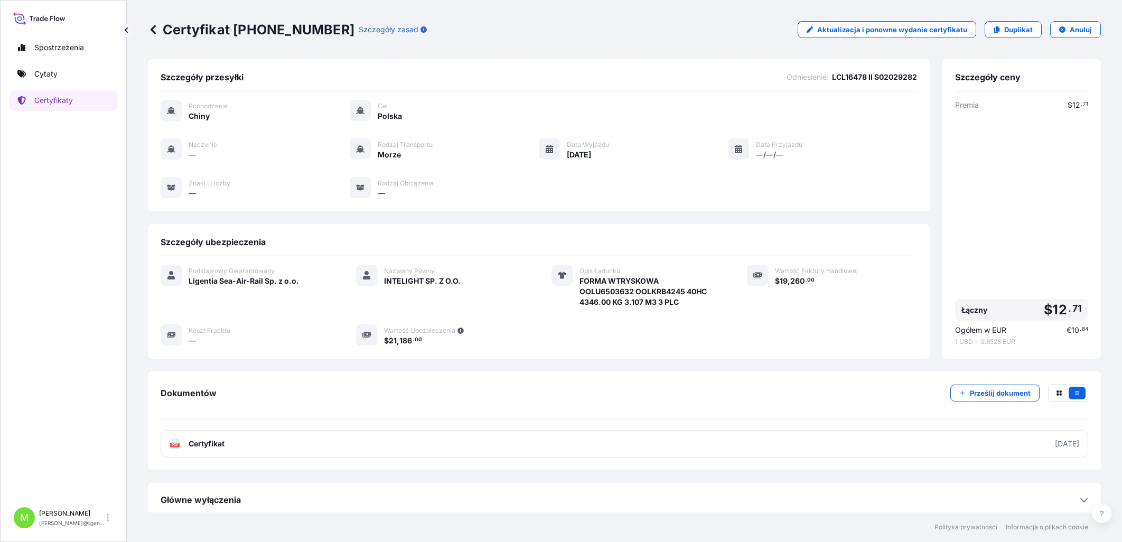  What do you see at coordinates (388, 30) in the screenshot?
I see `p: Szczegóły zasad` at bounding box center [388, 30].